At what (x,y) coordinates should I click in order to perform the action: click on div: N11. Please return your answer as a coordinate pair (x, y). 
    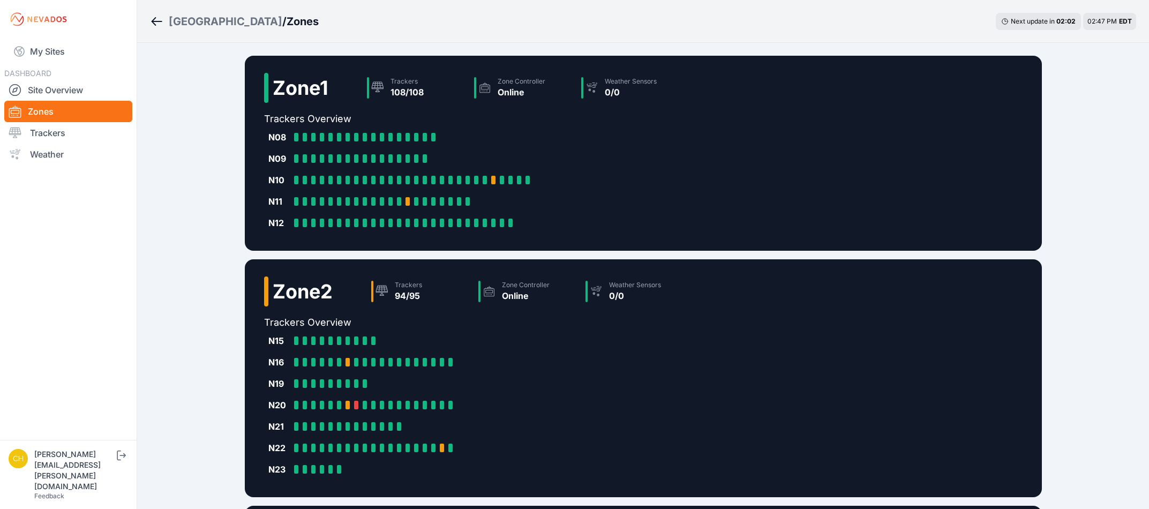
    Looking at the image, I should click on (279, 201).